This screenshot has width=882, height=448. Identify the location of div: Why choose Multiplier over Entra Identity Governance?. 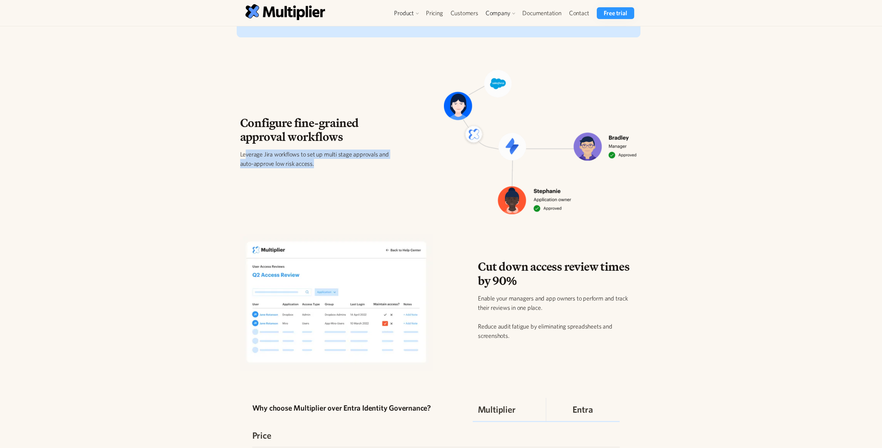
(362, 408).